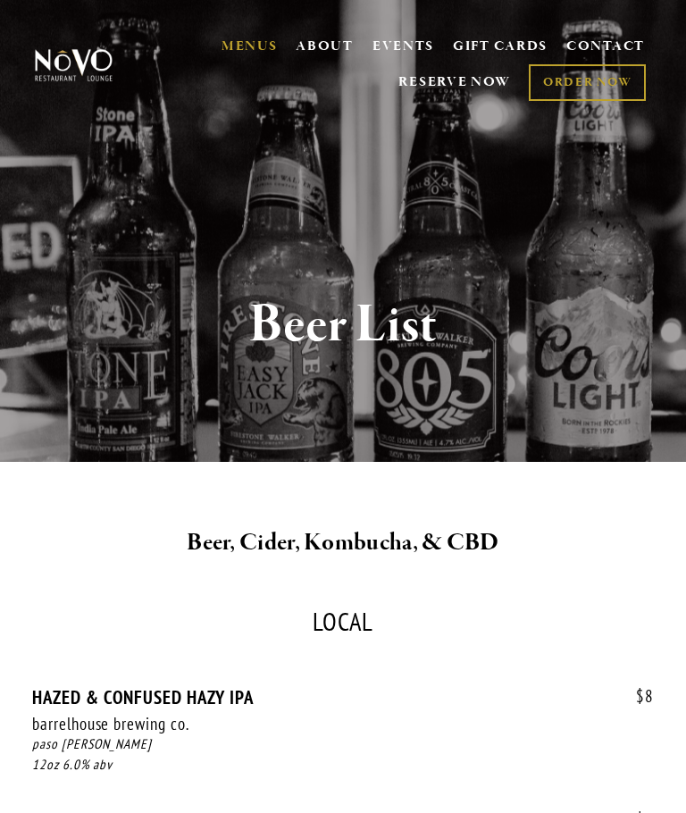 Image resolution: width=686 pixels, height=813 pixels. Describe the element at coordinates (636, 696) in the screenshot. I see `span: 8` at that location.